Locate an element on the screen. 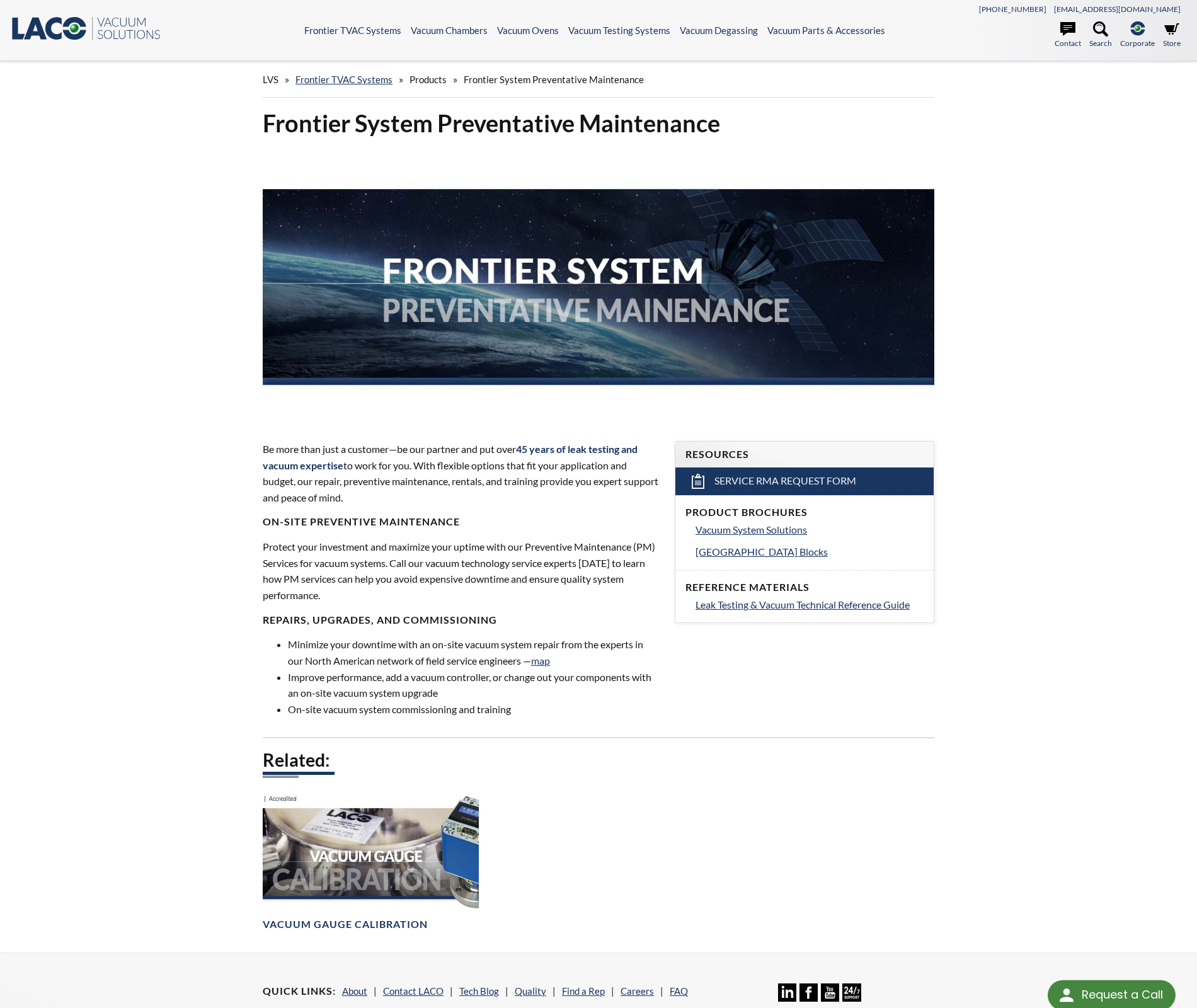  a: map is located at coordinates (540, 661).